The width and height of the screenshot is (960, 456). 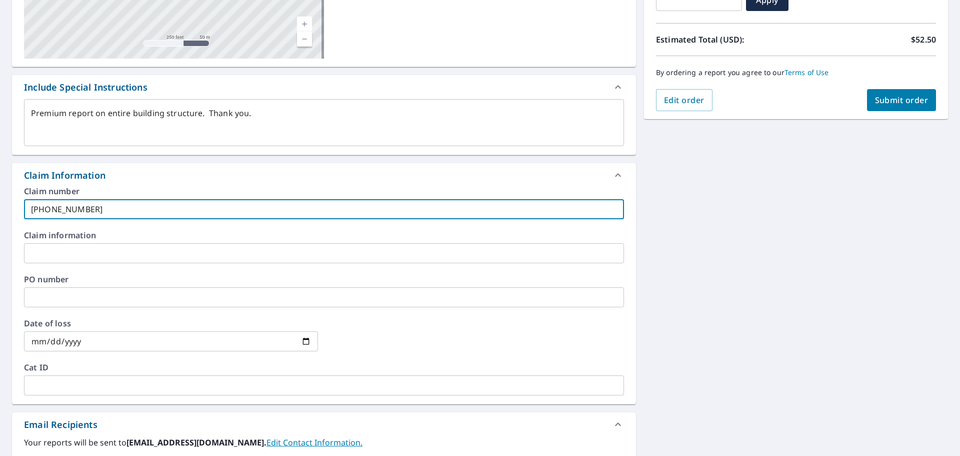 What do you see at coordinates (171, 323) in the screenshot?
I see `label: Date of loss` at bounding box center [171, 323].